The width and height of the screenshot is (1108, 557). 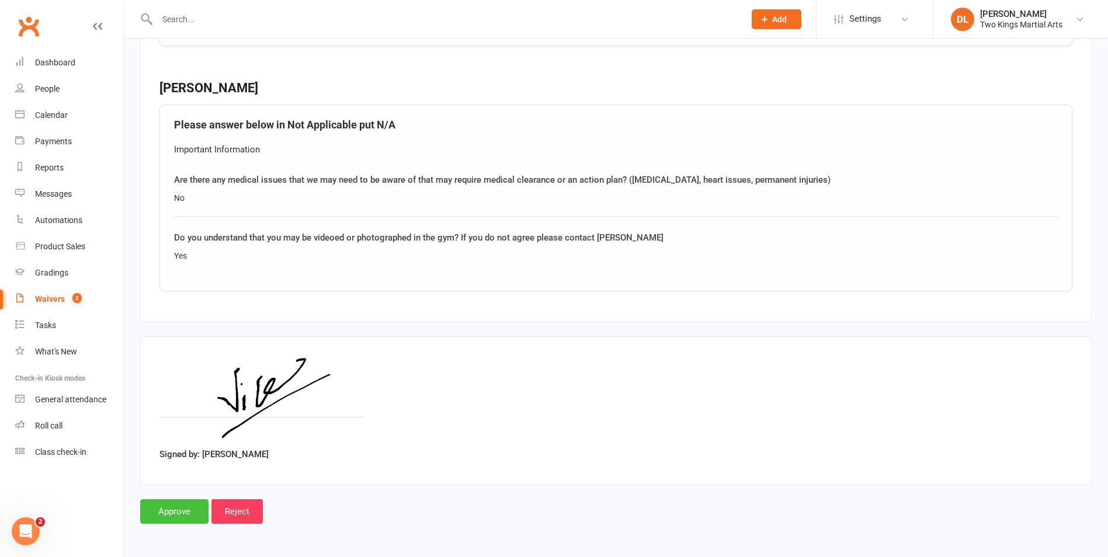 What do you see at coordinates (1021, 25) in the screenshot?
I see `div: Two Kings Martial Arts` at bounding box center [1021, 25].